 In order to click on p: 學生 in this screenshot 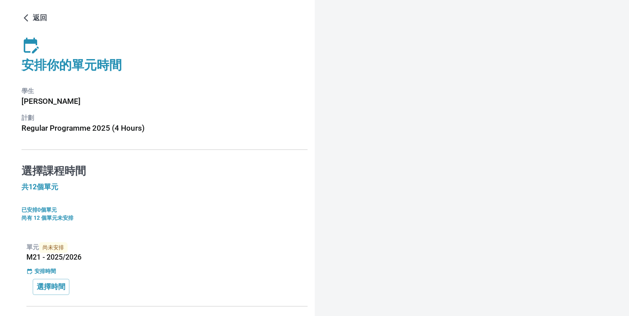, I will do `click(164, 91)`.